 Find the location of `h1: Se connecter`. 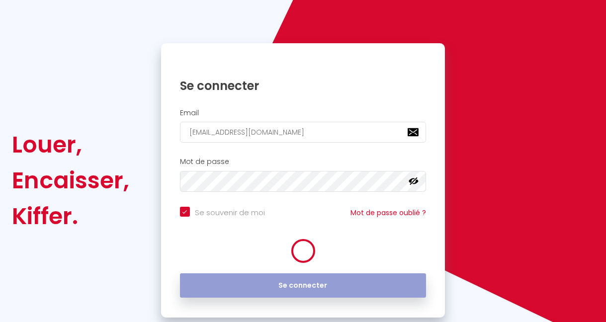

h1: Se connecter is located at coordinates (303, 86).